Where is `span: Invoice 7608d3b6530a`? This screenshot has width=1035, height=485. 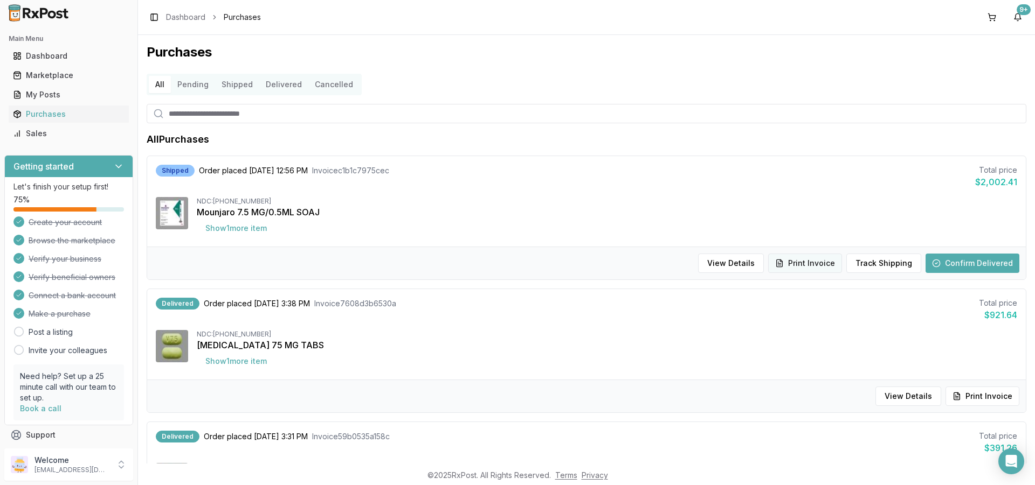
span: Invoice 7608d3b6530a is located at coordinates (355, 304).